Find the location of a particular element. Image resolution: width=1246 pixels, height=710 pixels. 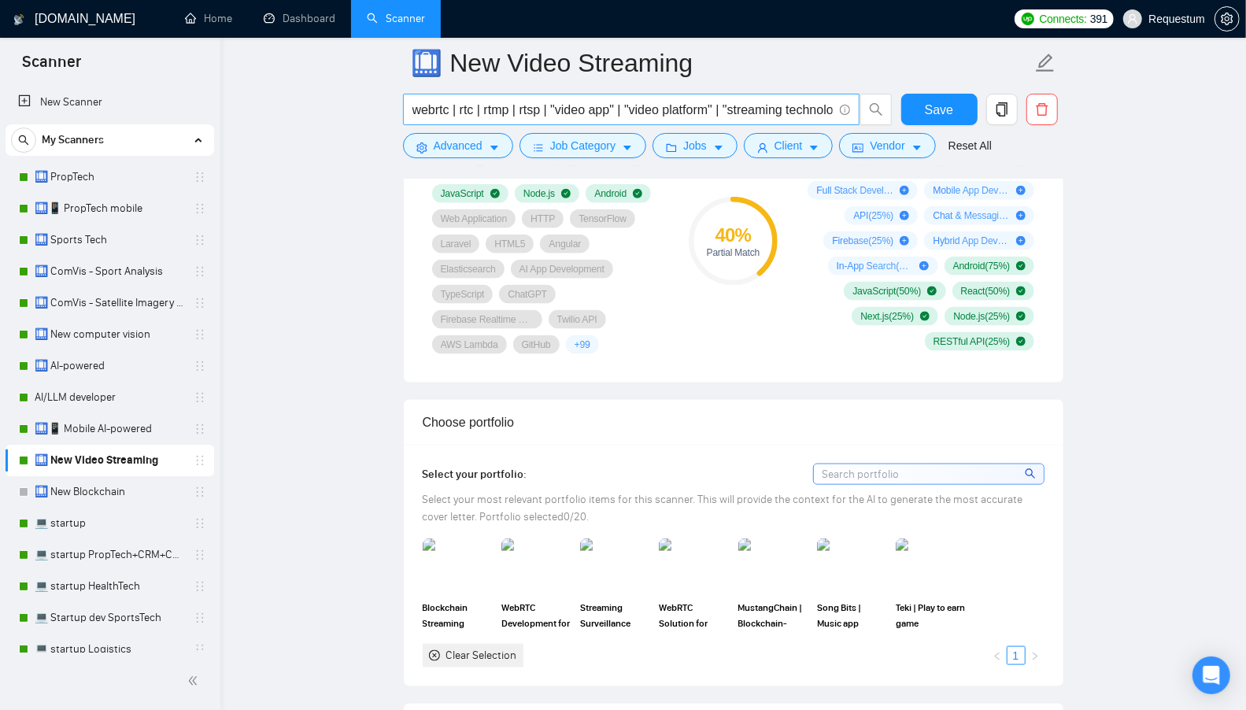

button: copy is located at coordinates (1002, 109).